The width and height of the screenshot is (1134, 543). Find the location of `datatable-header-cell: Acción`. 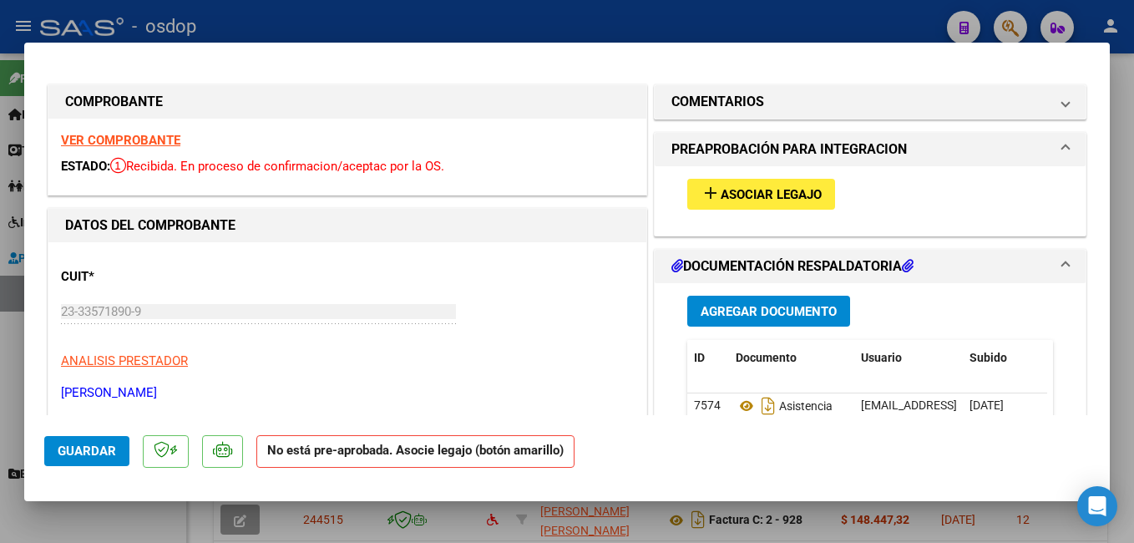

datatable-header-cell: Acción is located at coordinates (1088, 357).